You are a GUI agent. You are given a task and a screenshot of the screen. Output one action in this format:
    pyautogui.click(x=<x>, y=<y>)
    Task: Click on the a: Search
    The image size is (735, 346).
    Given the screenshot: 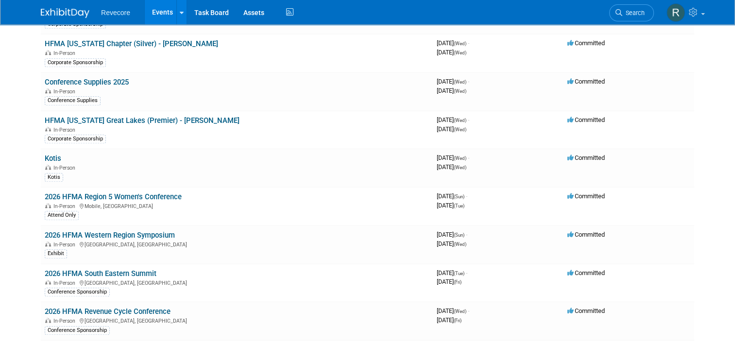 What is the action you would take?
    pyautogui.click(x=631, y=13)
    